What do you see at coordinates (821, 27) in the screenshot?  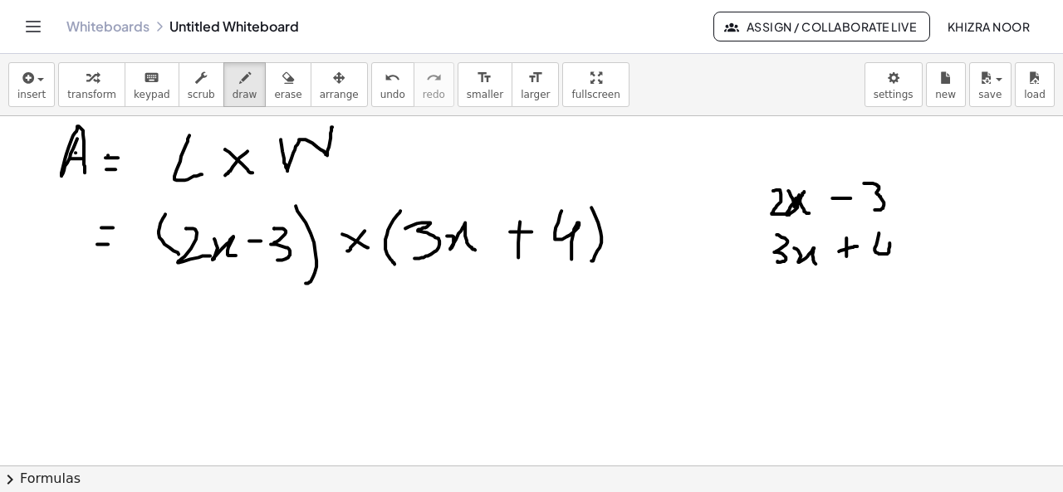 I see `button: Assign / Collaborate Live` at bounding box center [821, 27].